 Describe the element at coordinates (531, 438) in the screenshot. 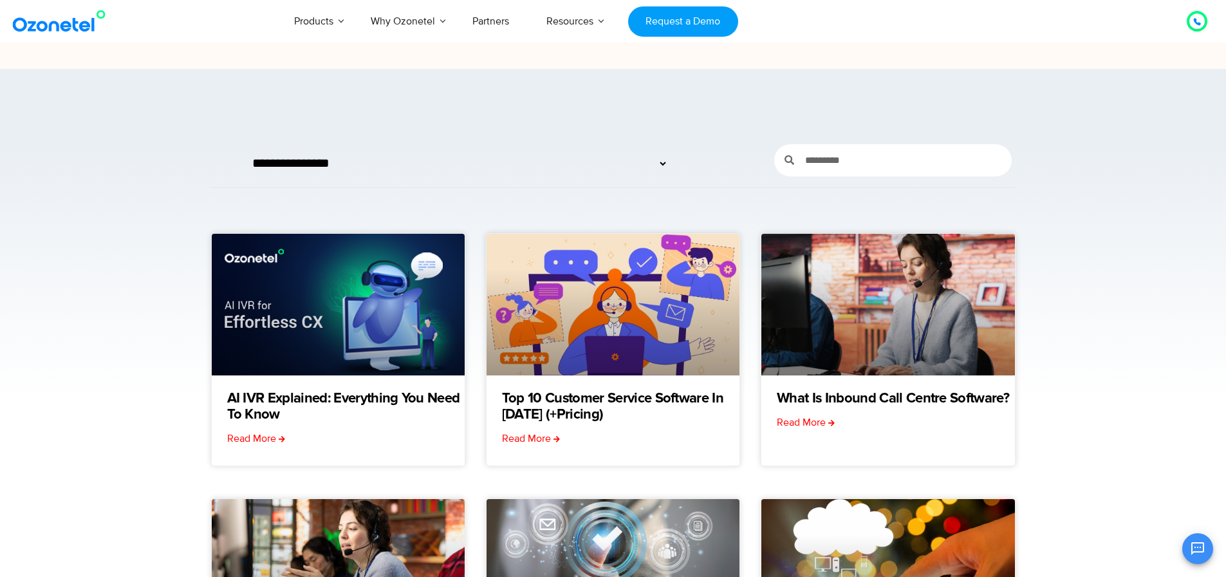

I see `a: Read more about Top 10 Customer Service Software in 2025 (+Pricing)` at that location.